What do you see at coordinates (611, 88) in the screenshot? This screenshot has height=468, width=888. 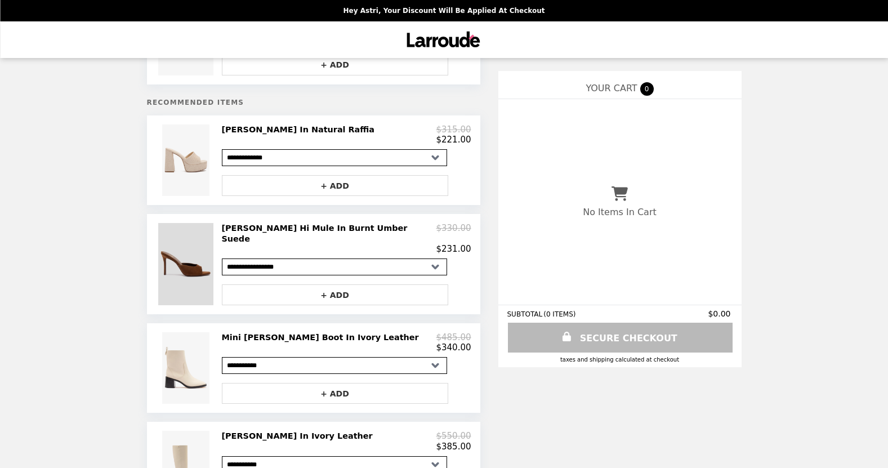 I see `span: YOUR CART` at bounding box center [611, 88].